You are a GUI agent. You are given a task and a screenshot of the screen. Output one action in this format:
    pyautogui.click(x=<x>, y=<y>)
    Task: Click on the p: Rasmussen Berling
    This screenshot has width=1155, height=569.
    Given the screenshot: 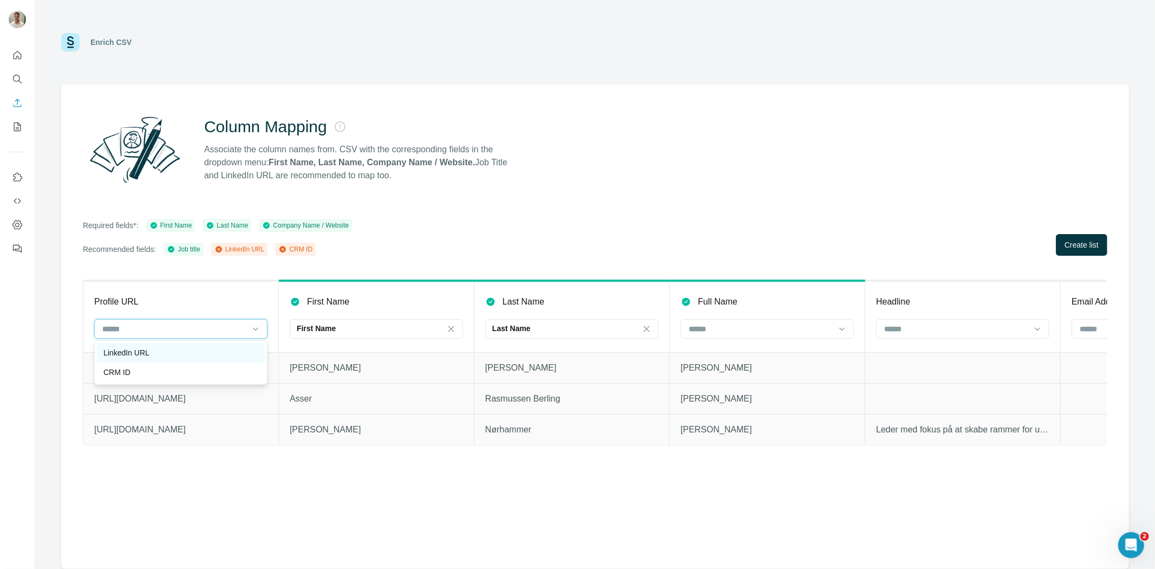 What is the action you would take?
    pyautogui.click(x=572, y=399)
    